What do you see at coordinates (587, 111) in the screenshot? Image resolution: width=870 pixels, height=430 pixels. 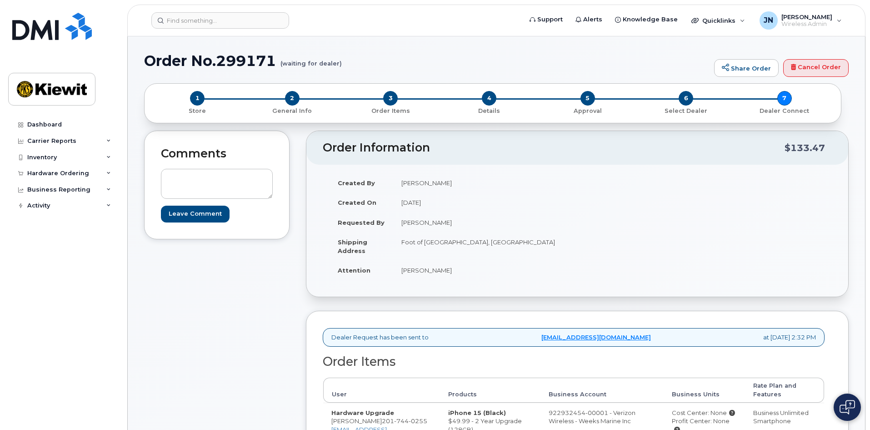 I see `p: Approval` at bounding box center [587, 111].